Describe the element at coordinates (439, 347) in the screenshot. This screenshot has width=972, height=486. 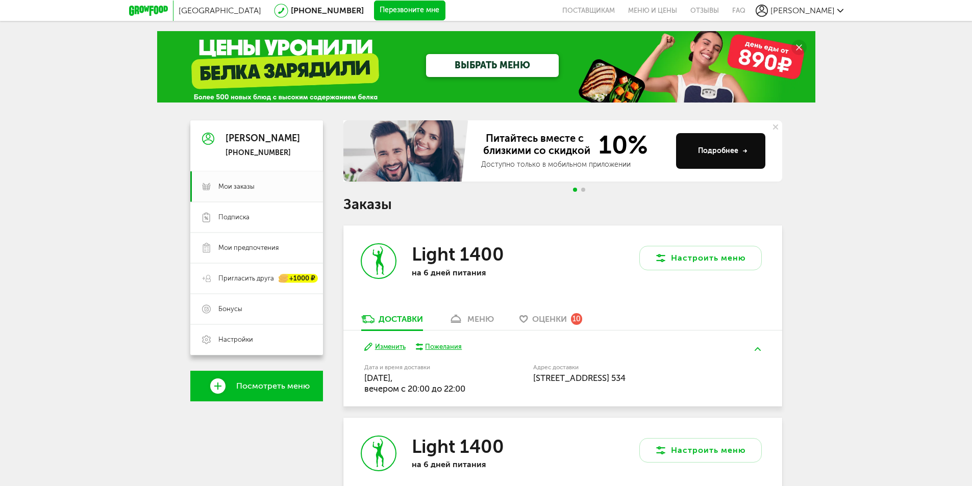
I see `button: Пожелания` at that location.